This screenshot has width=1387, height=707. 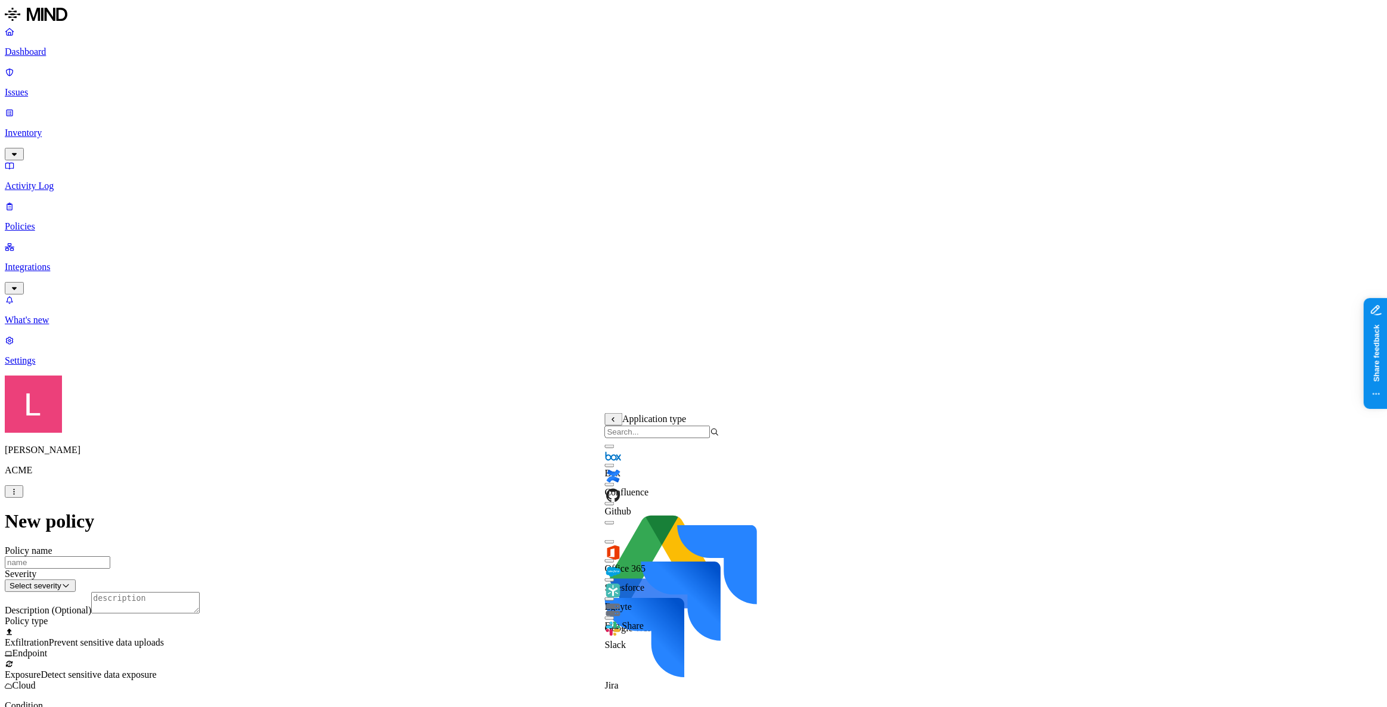 What do you see at coordinates (693, 186) in the screenshot?
I see `p: Activity Log` at bounding box center [693, 186].